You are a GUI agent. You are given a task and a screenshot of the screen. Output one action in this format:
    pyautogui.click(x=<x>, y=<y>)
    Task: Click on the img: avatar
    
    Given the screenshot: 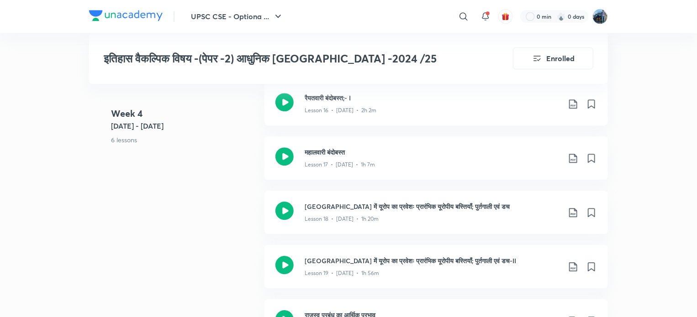 What is the action you would take?
    pyautogui.click(x=505, y=16)
    